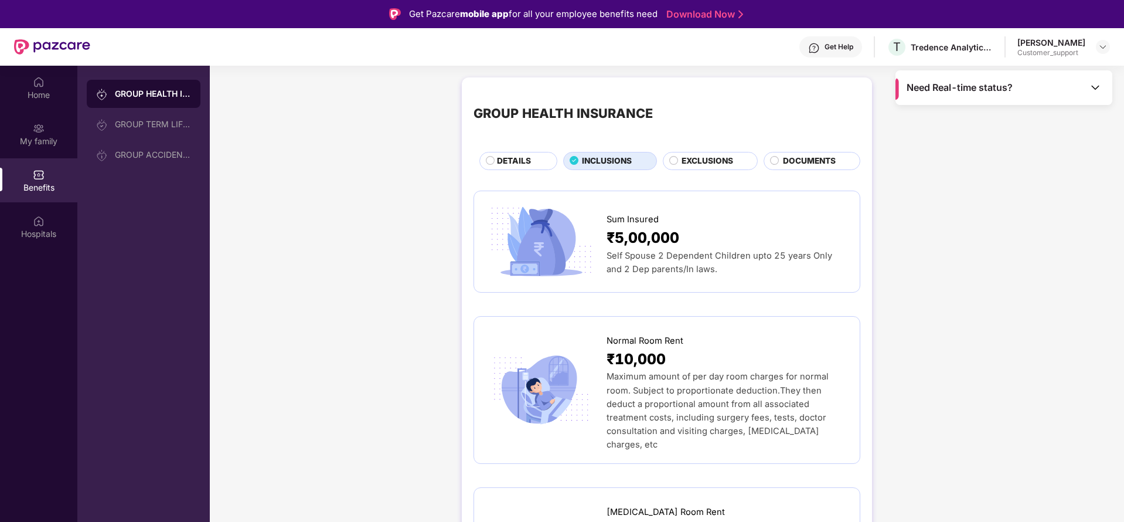  Describe the element at coordinates (719, 262) in the screenshot. I see `span: Self Spouse 2 Dependent Children upto 25 years Only and 2 Dep parents/In laws.` at that location.